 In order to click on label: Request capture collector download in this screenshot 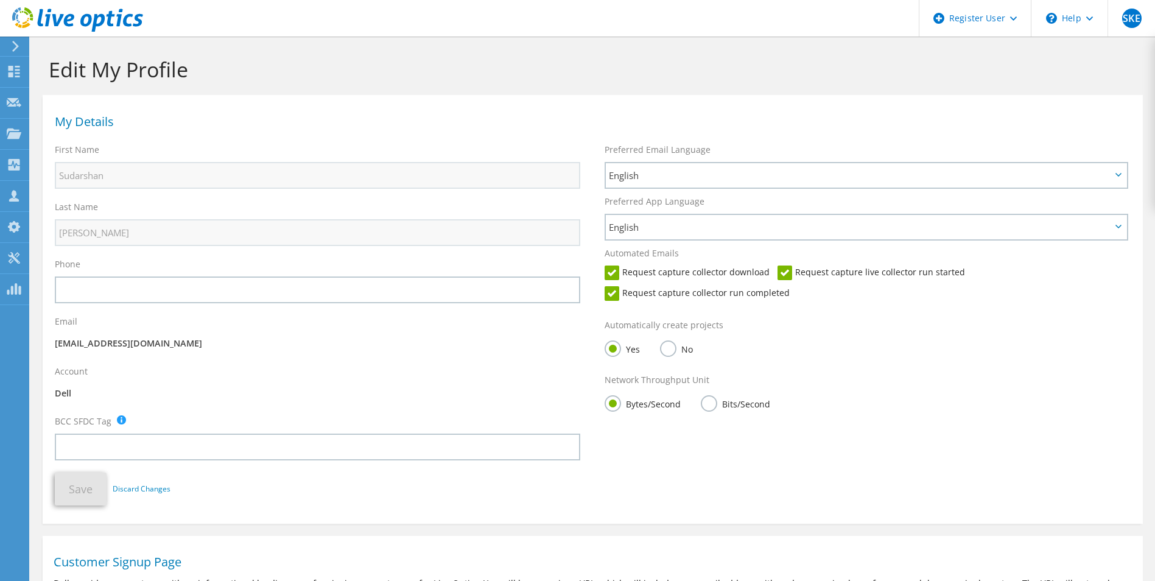, I will do `click(687, 273)`.